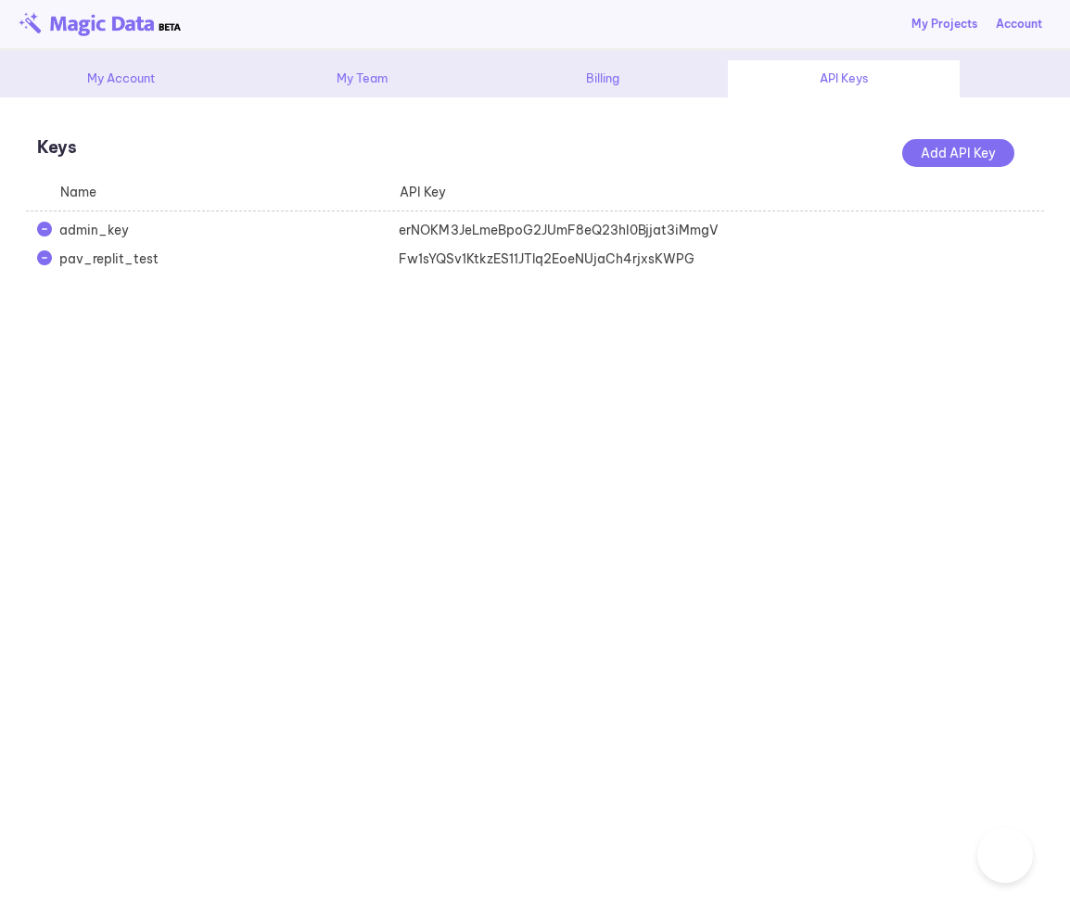 This screenshot has width=1070, height=920. Describe the element at coordinates (557, 259) in the screenshot. I see `div: Fw1sYQSv1KtkzES11JTlq2EoeNUjaCh4rjxsKWPG` at that location.